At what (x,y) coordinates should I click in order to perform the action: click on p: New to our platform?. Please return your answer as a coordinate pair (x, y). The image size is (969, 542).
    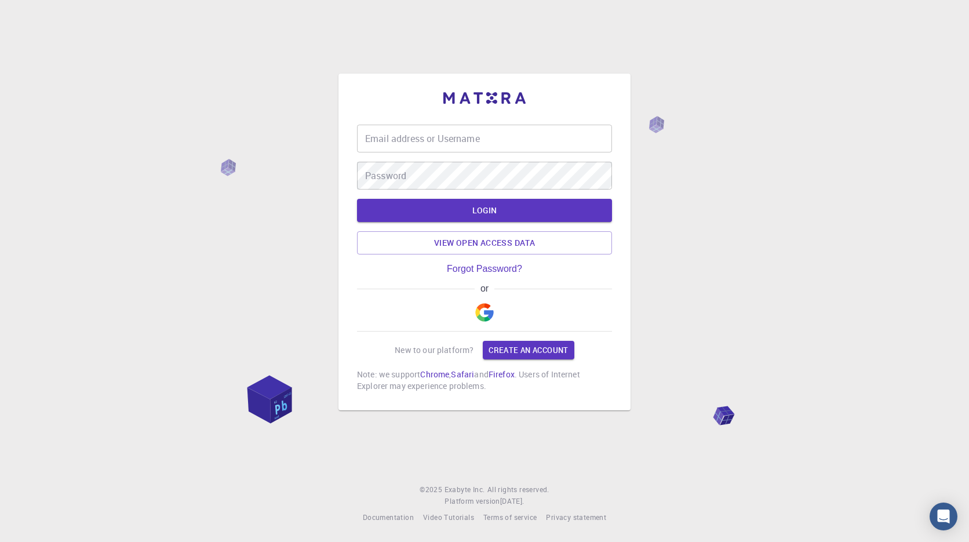
    Looking at the image, I should click on (434, 350).